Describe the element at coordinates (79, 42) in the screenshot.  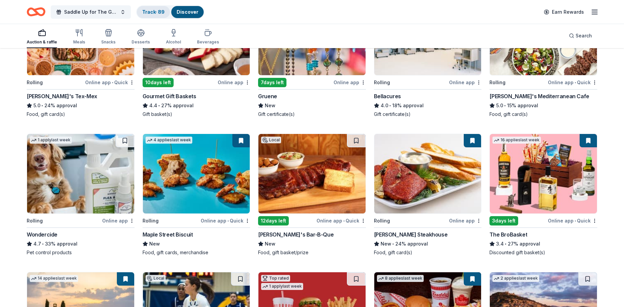
I see `div: Meals` at that location.